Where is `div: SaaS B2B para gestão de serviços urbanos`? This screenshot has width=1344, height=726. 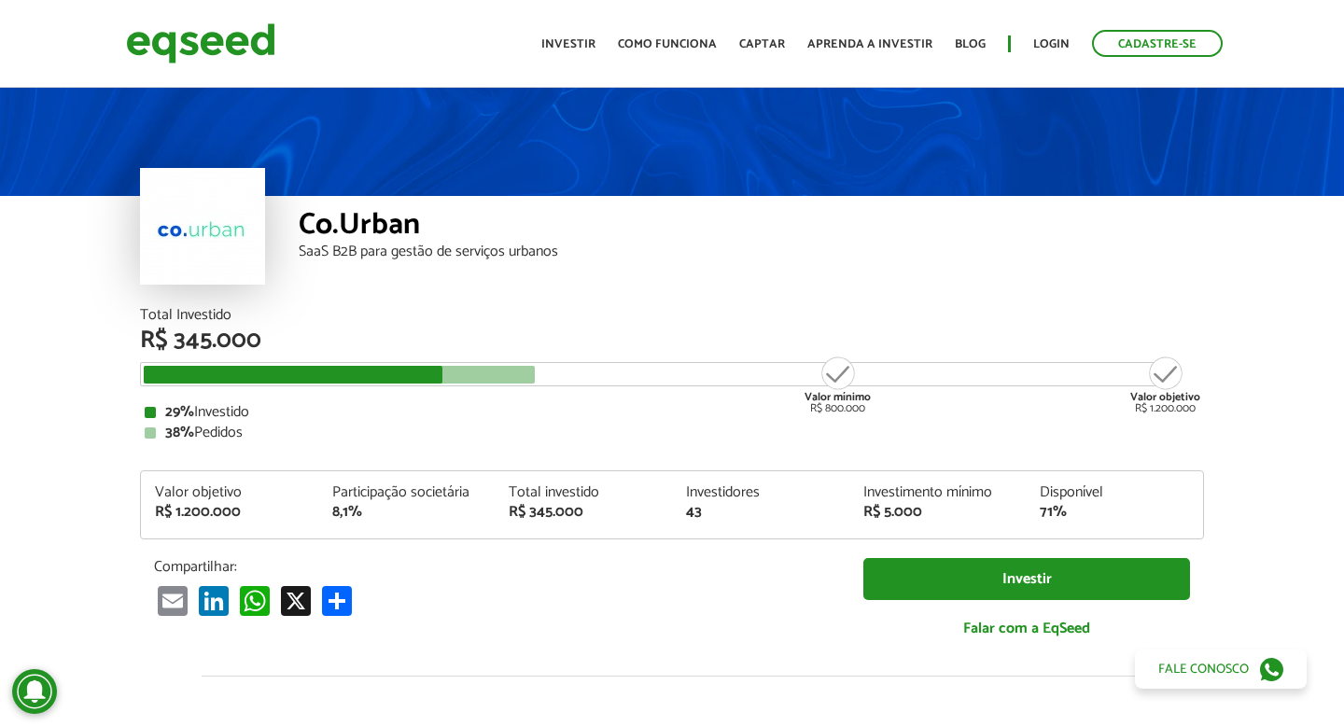
div: SaaS B2B para gestão de serviços urbanos is located at coordinates (751, 252).